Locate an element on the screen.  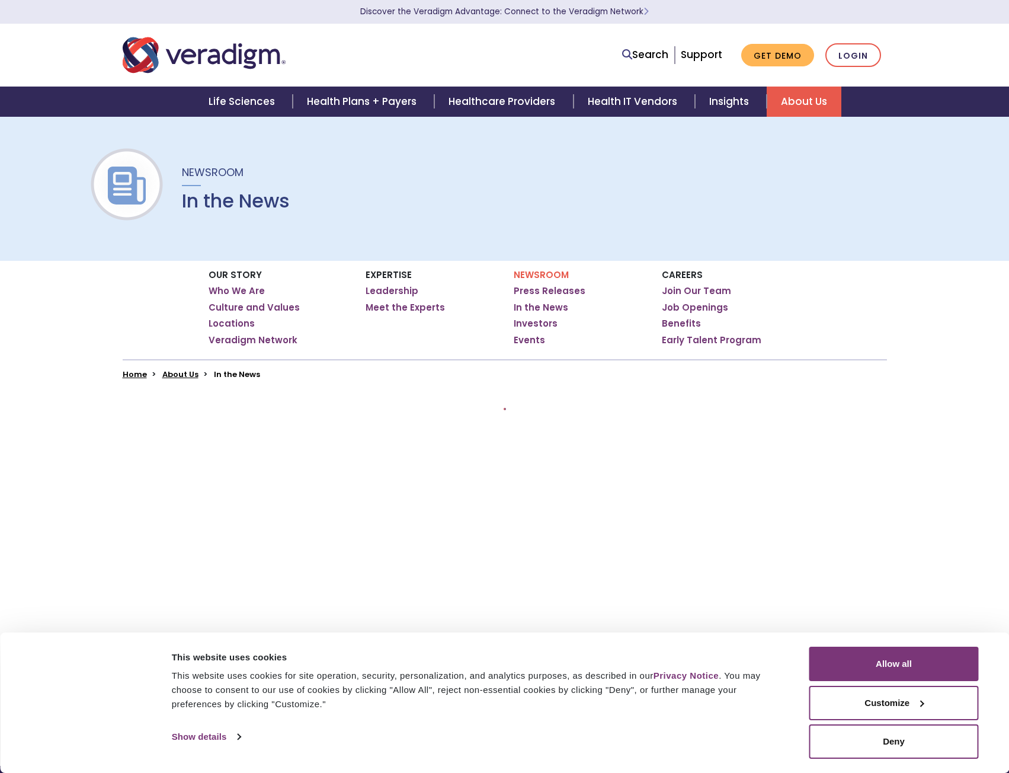
a: Support is located at coordinates (702, 55).